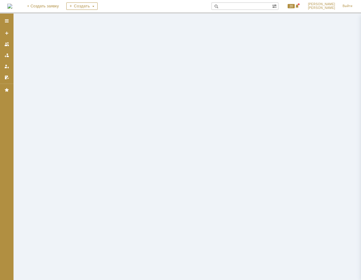 This screenshot has width=361, height=280. Describe the element at coordinates (7, 66) in the screenshot. I see `a: Мои заявки` at that location.